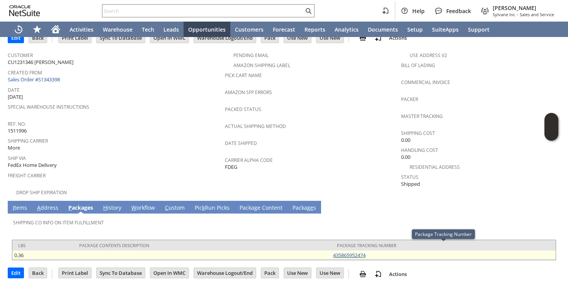  What do you see at coordinates (248, 92) in the screenshot?
I see `a: Amazon SFP Errors` at bounding box center [248, 92].